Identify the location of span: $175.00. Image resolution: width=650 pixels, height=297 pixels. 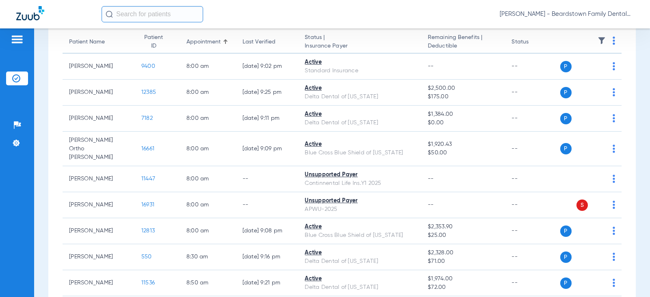
(463, 97).